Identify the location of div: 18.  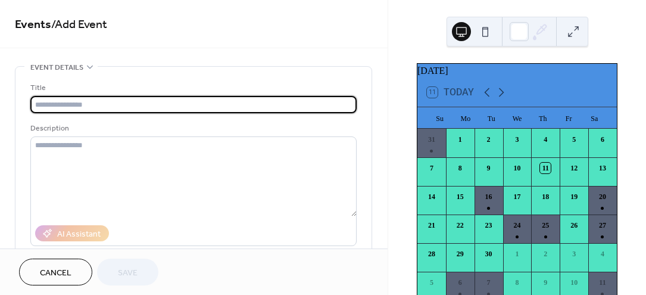
(545, 196).